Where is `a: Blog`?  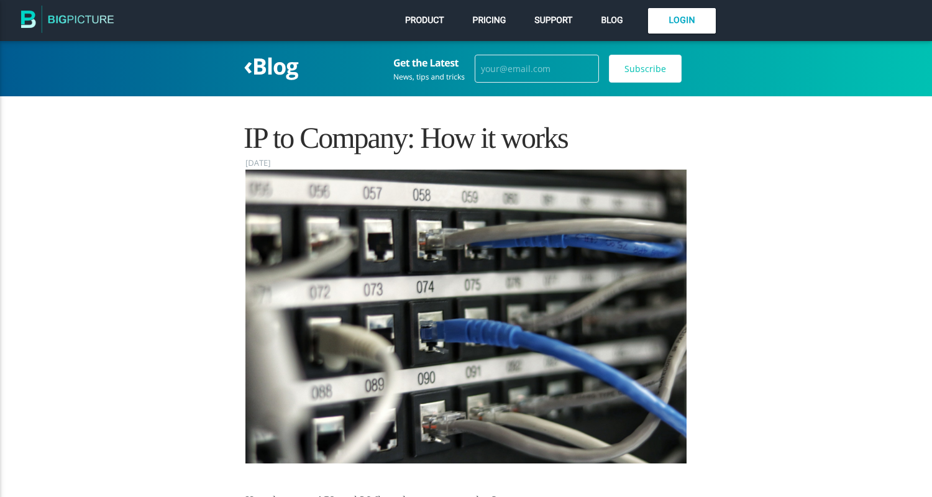 a: Blog is located at coordinates (611, 21).